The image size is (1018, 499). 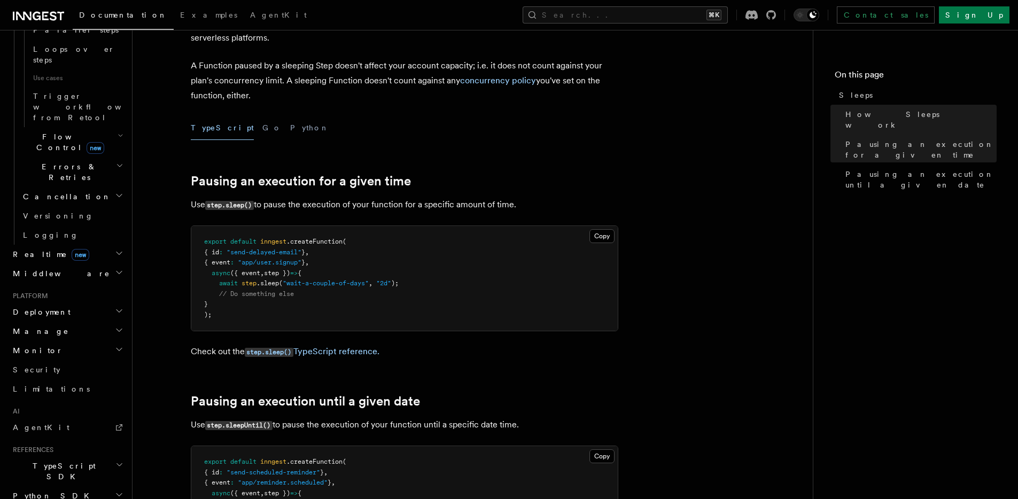 I want to click on span: AgentKit, so click(x=278, y=15).